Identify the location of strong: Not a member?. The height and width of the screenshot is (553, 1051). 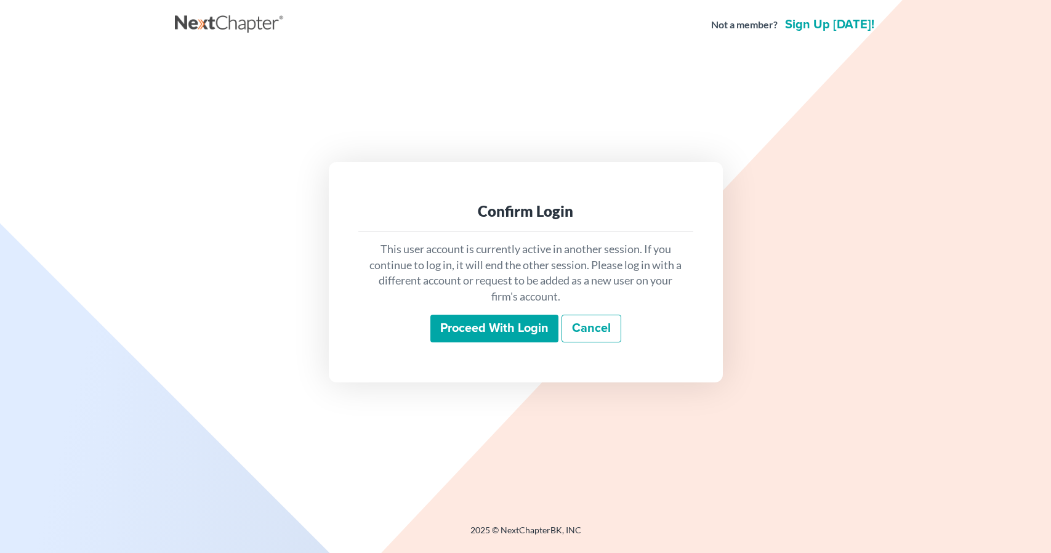
(745, 25).